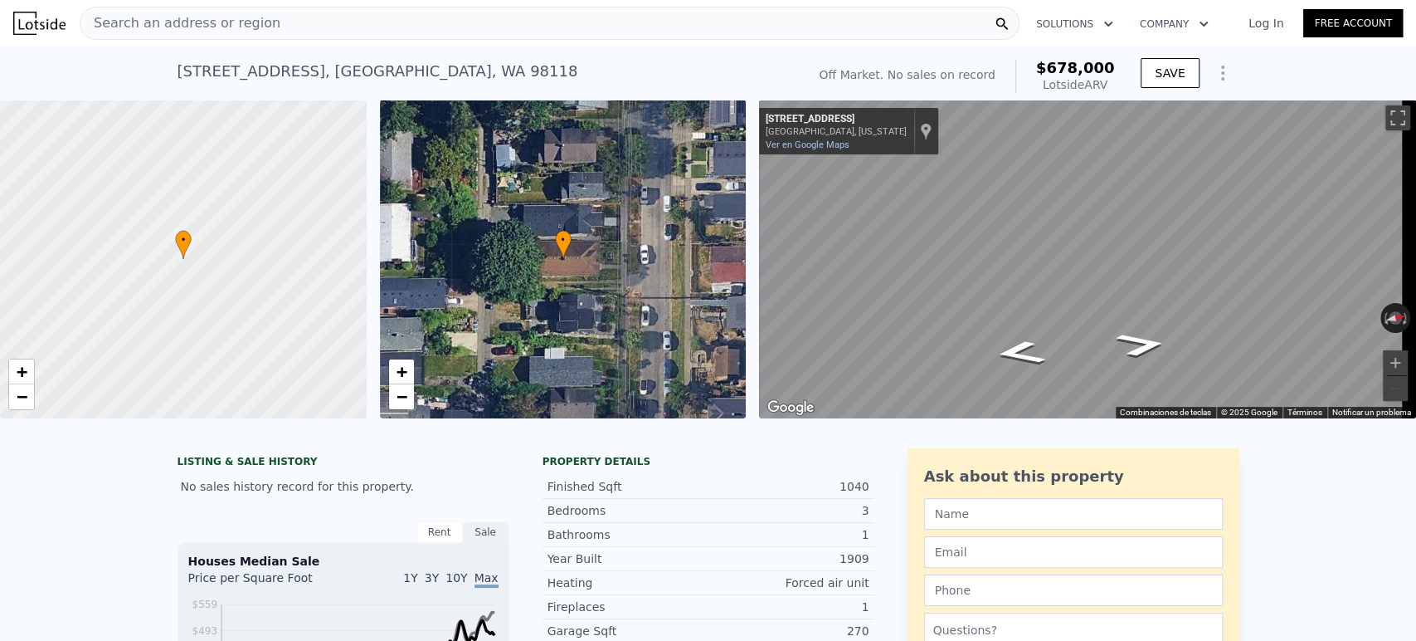 The height and width of the screenshot is (641, 1416). What do you see at coordinates (791, 407) in the screenshot?
I see `img: Google` at bounding box center [791, 407].